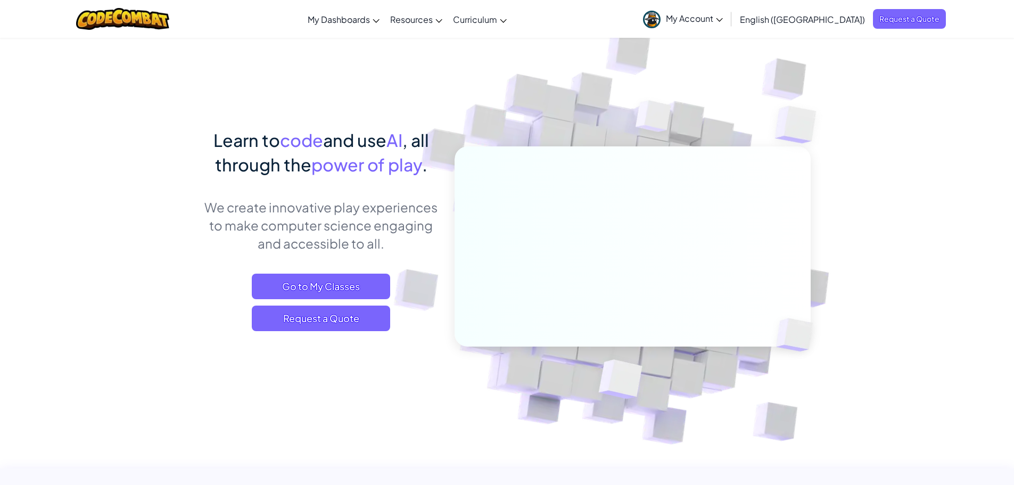  I want to click on span: AI, so click(394, 140).